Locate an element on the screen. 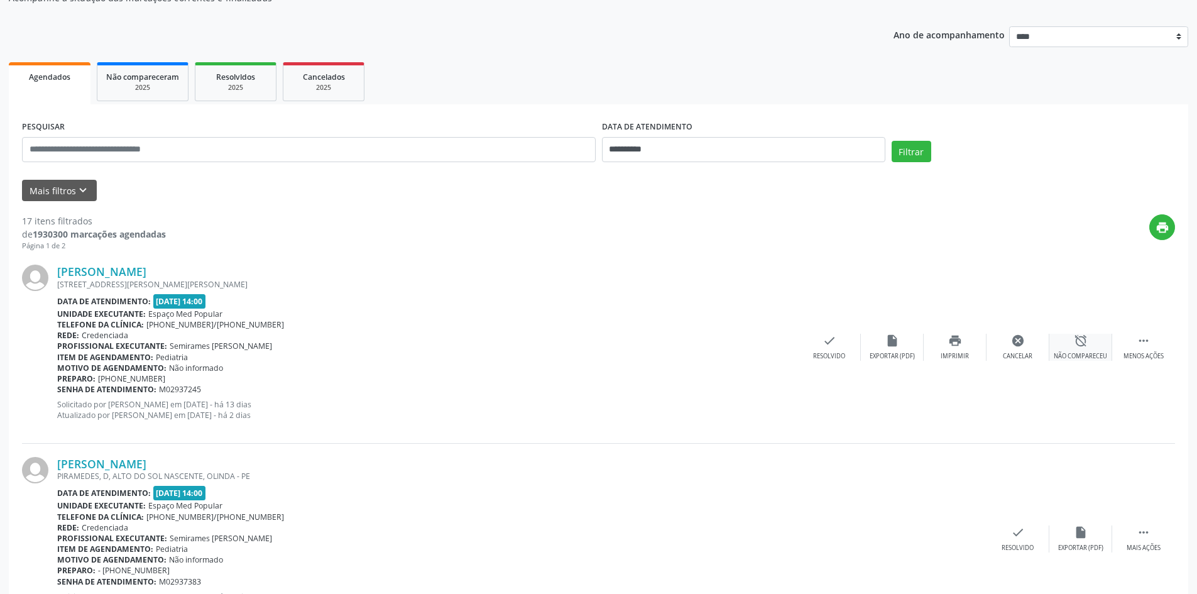 The height and width of the screenshot is (594, 1197). div: Menos ações is located at coordinates (1143, 356).